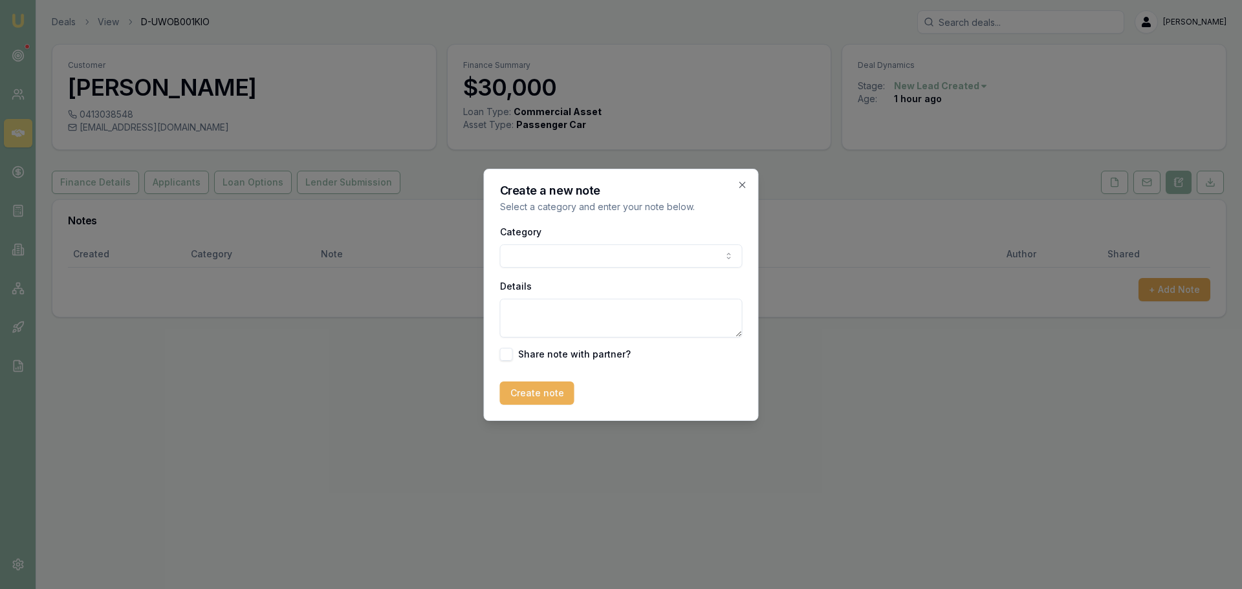 The width and height of the screenshot is (1242, 589). I want to click on button: Create note, so click(537, 393).